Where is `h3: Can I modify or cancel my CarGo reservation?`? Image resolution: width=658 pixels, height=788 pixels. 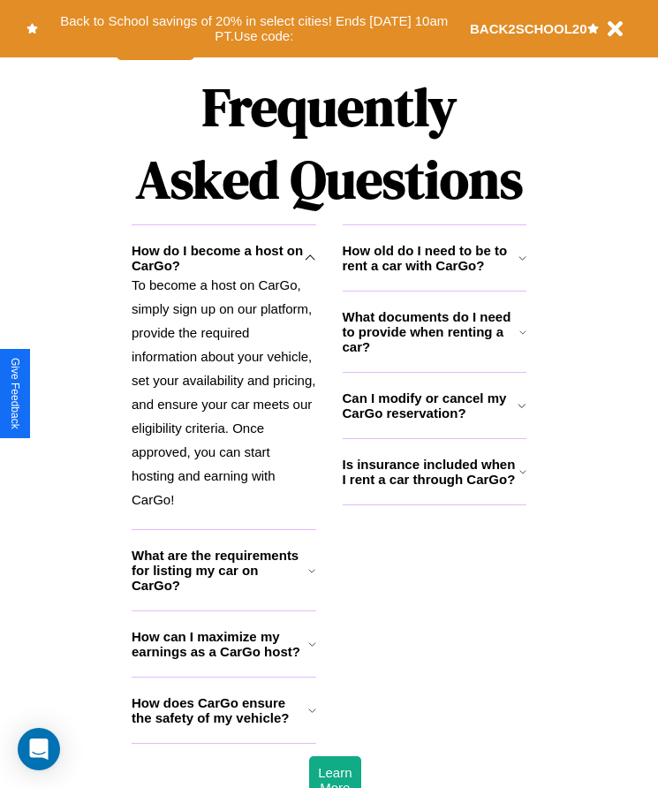 h3: Can I modify or cancel my CarGo reservation? is located at coordinates (430, 406).